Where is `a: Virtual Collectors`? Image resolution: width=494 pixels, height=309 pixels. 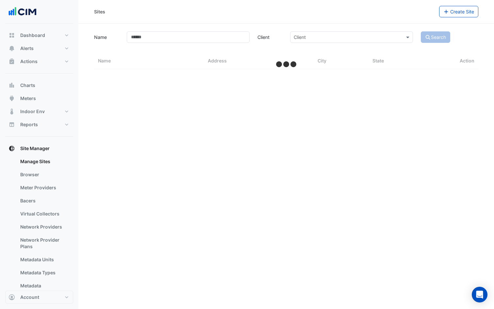 a: Virtual Collectors is located at coordinates (44, 214).